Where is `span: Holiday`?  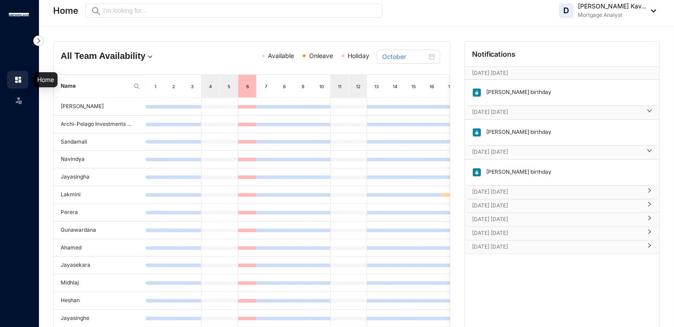
span: Holiday is located at coordinates (359, 55).